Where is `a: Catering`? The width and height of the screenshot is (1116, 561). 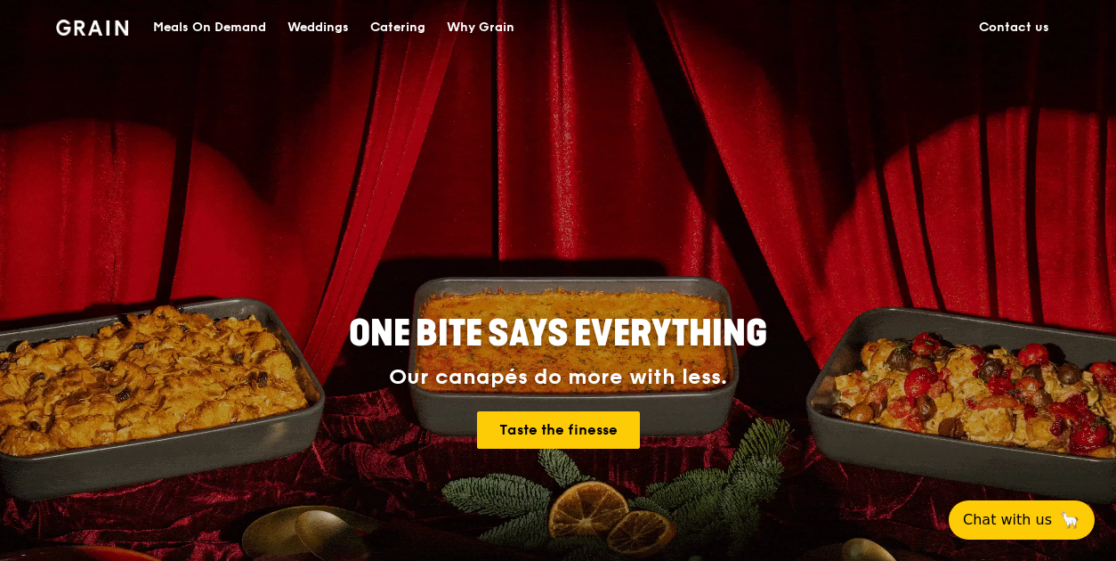 a: Catering is located at coordinates (398, 28).